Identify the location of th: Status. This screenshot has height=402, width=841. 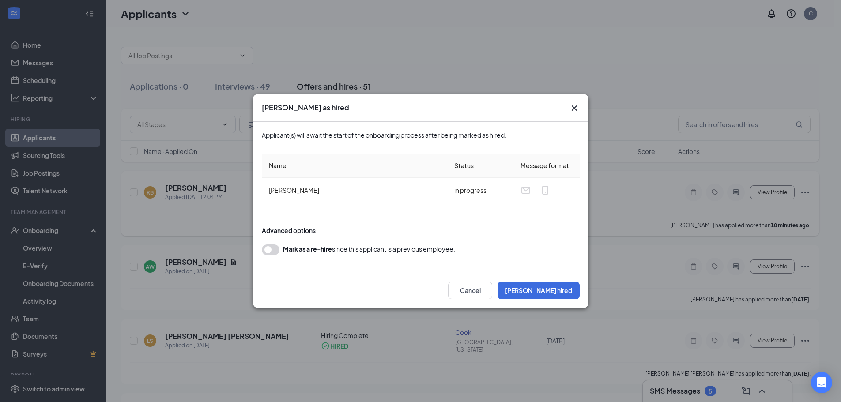
(480, 166).